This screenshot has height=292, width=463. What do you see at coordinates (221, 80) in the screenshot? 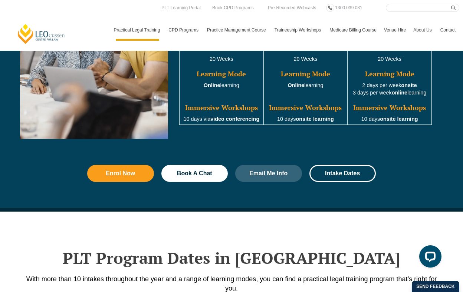
I see `td: learning 10 days via` at bounding box center [221, 80].